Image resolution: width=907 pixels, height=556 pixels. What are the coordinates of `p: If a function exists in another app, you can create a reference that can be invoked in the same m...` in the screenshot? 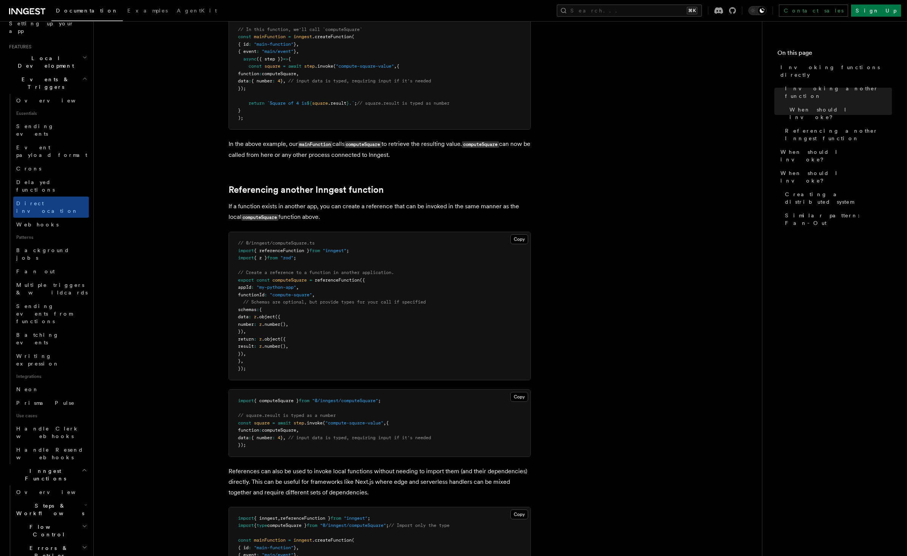 It's located at (380, 211).